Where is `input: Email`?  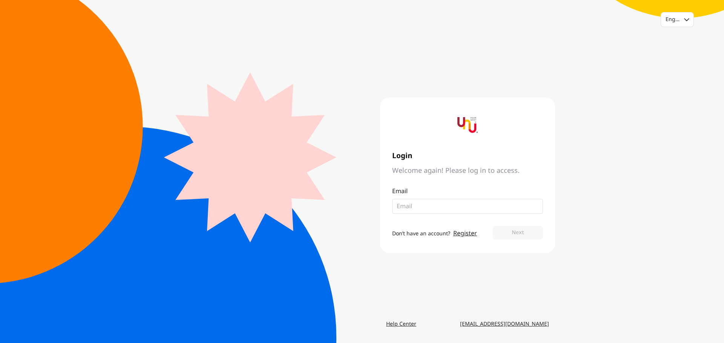 input: Email is located at coordinates (464, 207).